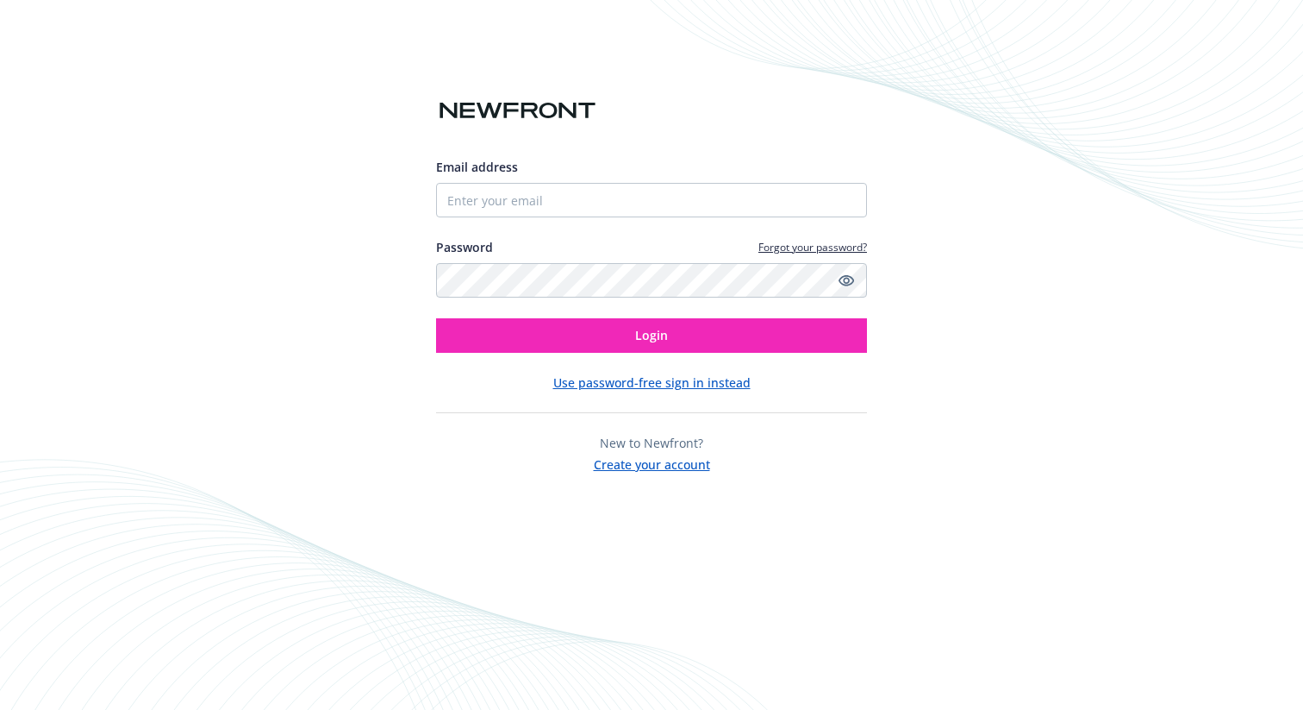 The image size is (1303, 710). What do you see at coordinates (652, 335) in the screenshot?
I see `button: Login` at bounding box center [652, 335].